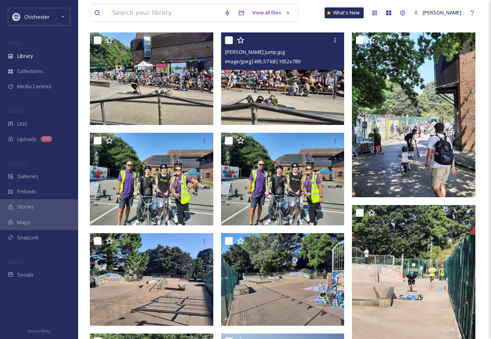 This screenshot has width=491, height=339. What do you see at coordinates (283, 280) in the screenshot?
I see `img: empty skatepark.jpg` at bounding box center [283, 280].